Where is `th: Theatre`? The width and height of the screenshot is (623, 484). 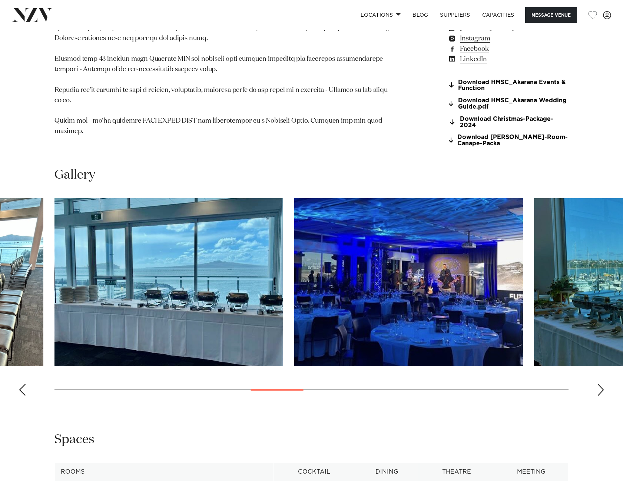 th: Theatre is located at coordinates (456, 472).